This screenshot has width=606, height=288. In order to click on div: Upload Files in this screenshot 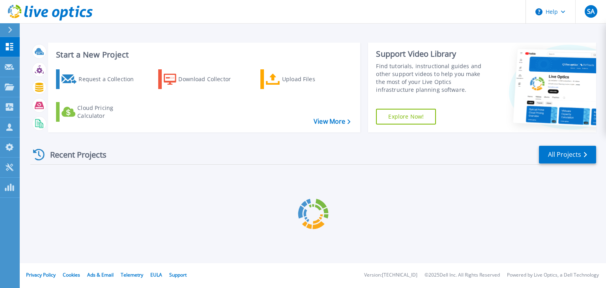, I will do `click(314, 79)`.